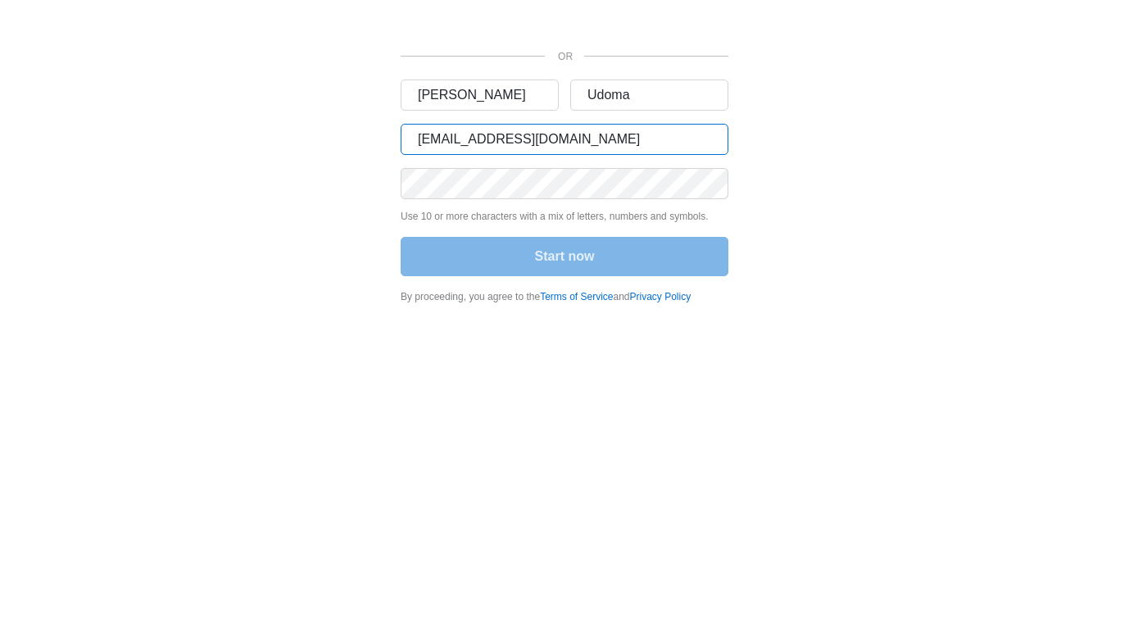 This screenshot has width=1129, height=618. Describe the element at coordinates (479, 95) in the screenshot. I see `input: First name` at that location.